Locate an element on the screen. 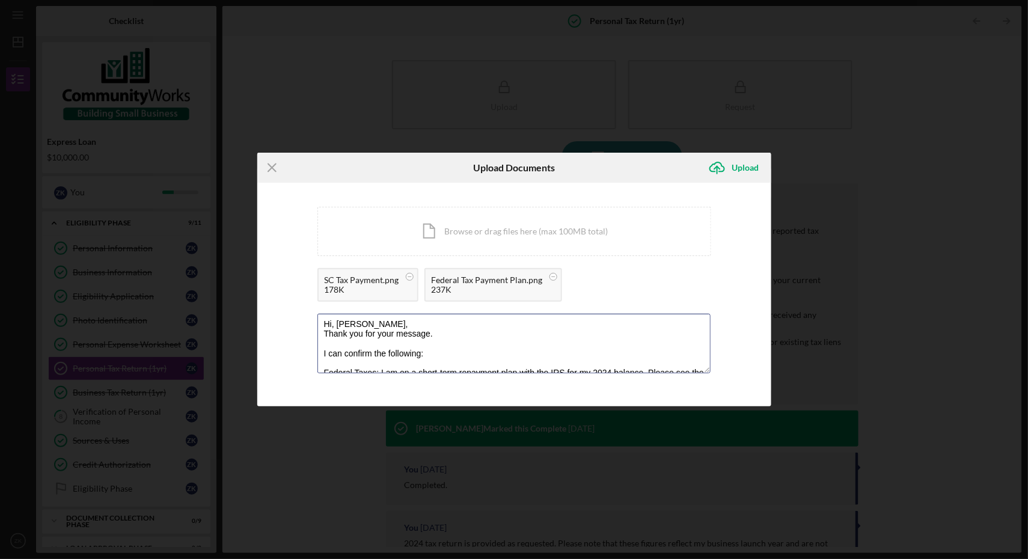 This screenshot has height=559, width=1028. div: Upload is located at coordinates (746, 168).